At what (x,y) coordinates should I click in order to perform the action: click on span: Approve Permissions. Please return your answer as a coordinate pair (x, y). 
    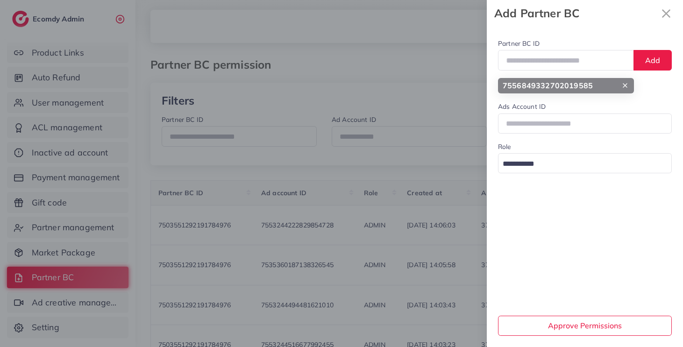
    Looking at the image, I should click on (585, 326).